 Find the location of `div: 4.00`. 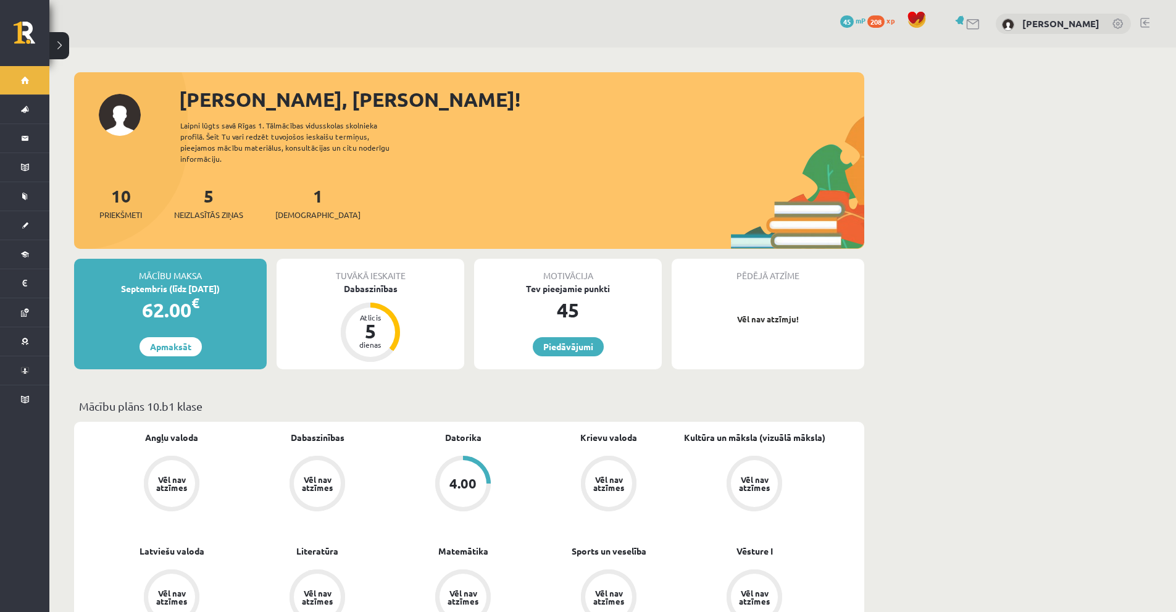

div: 4.00 is located at coordinates (463, 483).